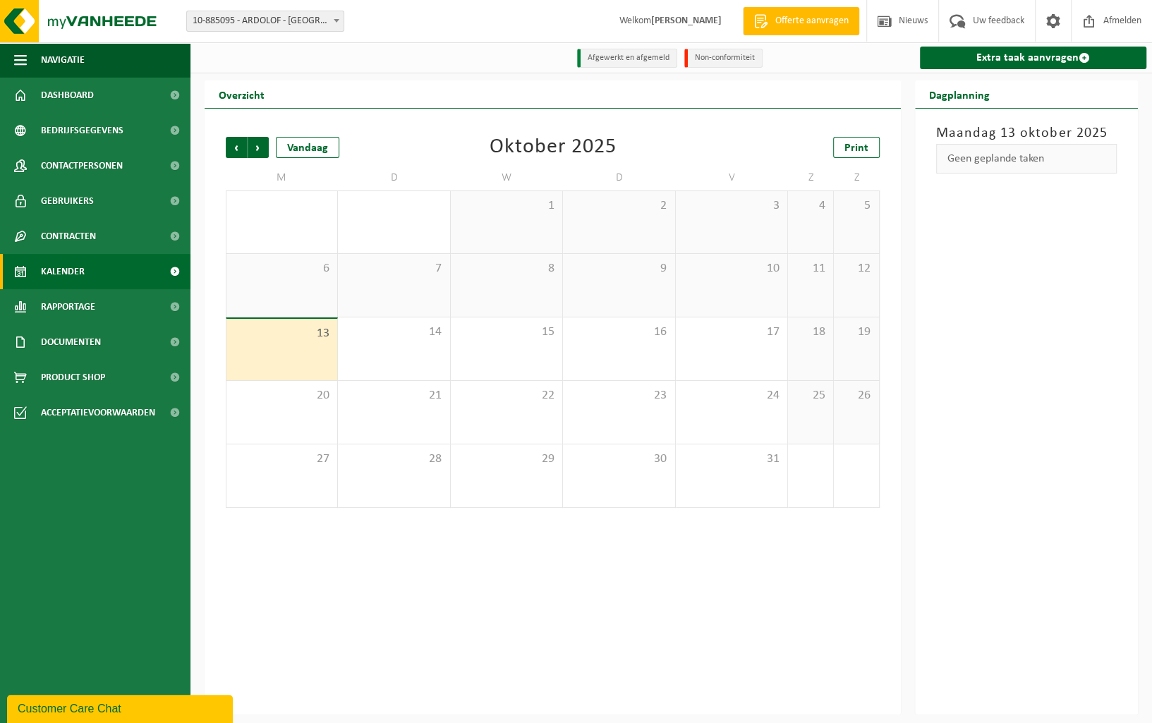  I want to click on span: 18, so click(811, 332).